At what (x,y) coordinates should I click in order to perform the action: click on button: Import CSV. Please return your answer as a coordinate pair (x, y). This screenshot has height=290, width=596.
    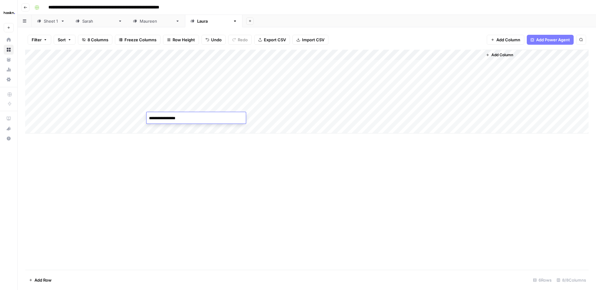
    Looking at the image, I should click on (311, 40).